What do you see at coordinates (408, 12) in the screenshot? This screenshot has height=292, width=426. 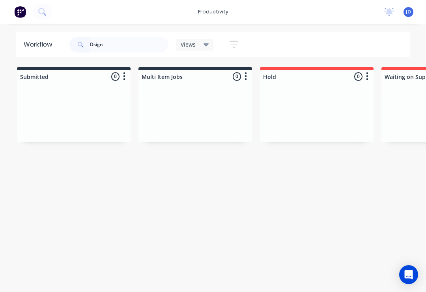 I see `span: JD` at bounding box center [408, 12].